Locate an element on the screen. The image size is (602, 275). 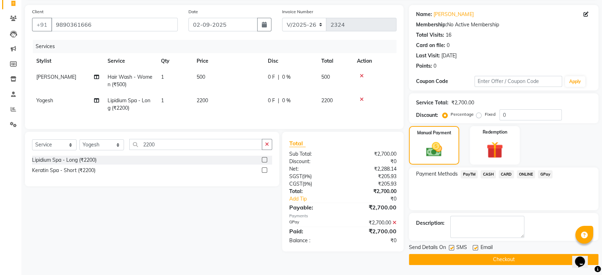
div: Last Visit: is located at coordinates (428, 56).